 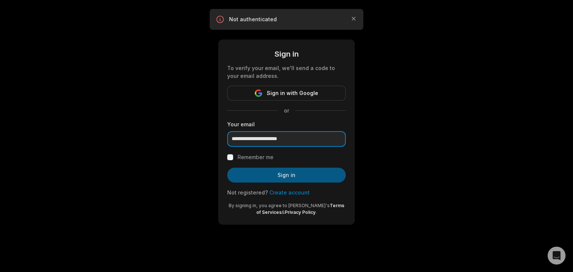 What do you see at coordinates (556, 256) in the screenshot?
I see `div: Open Intercom Messenger` at bounding box center [556, 256].